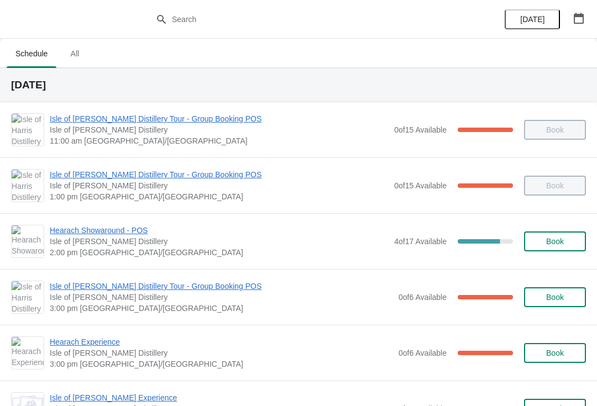 Image resolution: width=597 pixels, height=406 pixels. I want to click on span: Hearach Experience, so click(221, 342).